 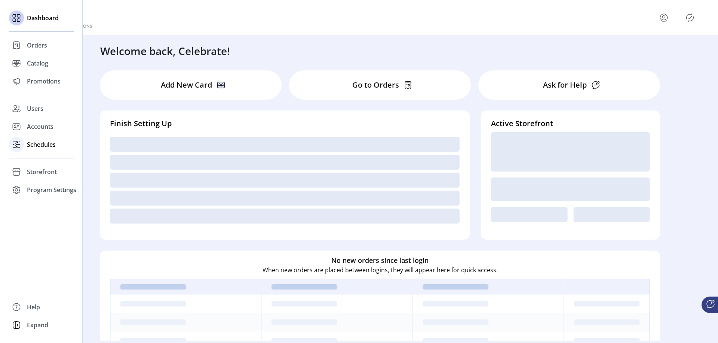 What do you see at coordinates (44, 81) in the screenshot?
I see `span: Promotions` at bounding box center [44, 81].